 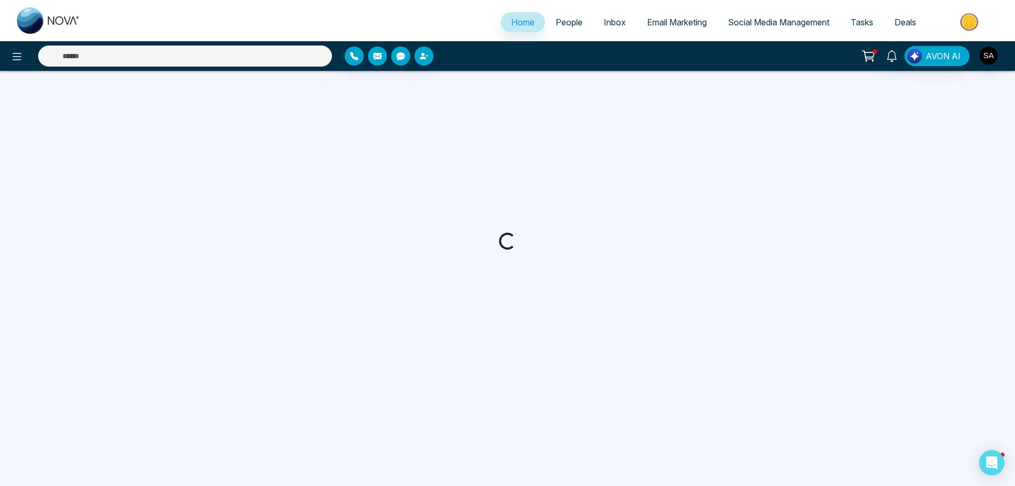 I want to click on img: Market-place.gif, so click(x=970, y=22).